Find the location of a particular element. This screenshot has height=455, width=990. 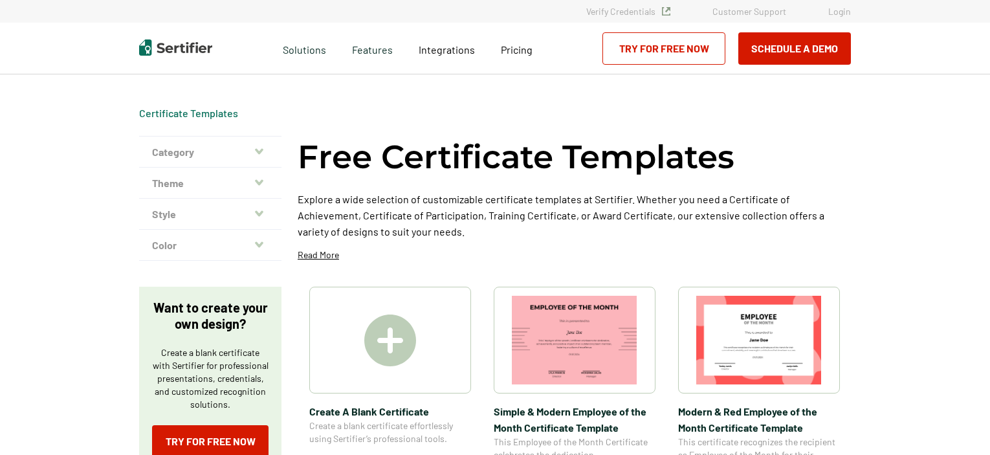

span: Create a blank certificate effortlessly using Sertifier’s professional tools. is located at coordinates (390, 432).